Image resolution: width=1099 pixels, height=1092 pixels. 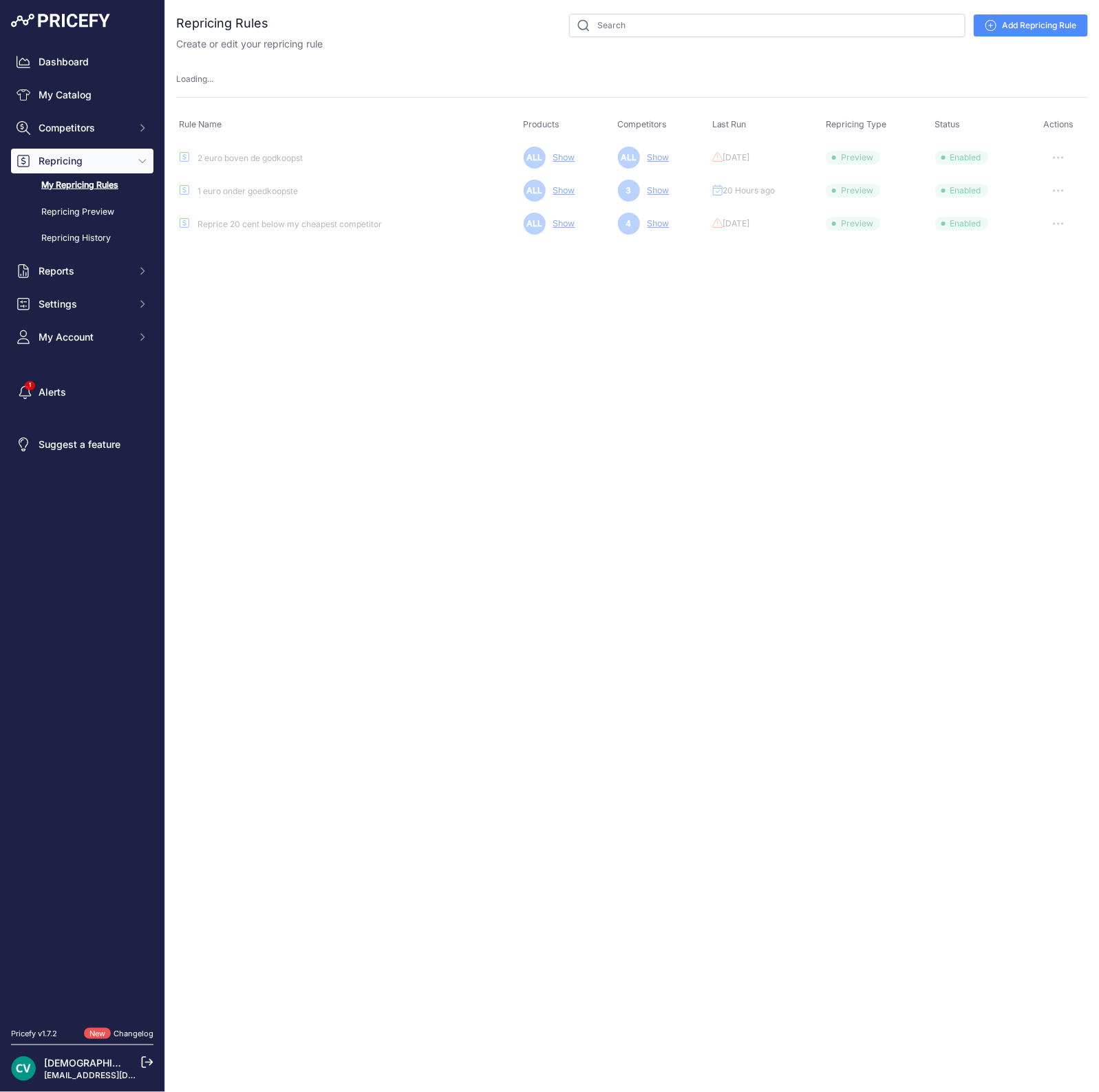 I want to click on span: New, so click(x=97, y=1033).